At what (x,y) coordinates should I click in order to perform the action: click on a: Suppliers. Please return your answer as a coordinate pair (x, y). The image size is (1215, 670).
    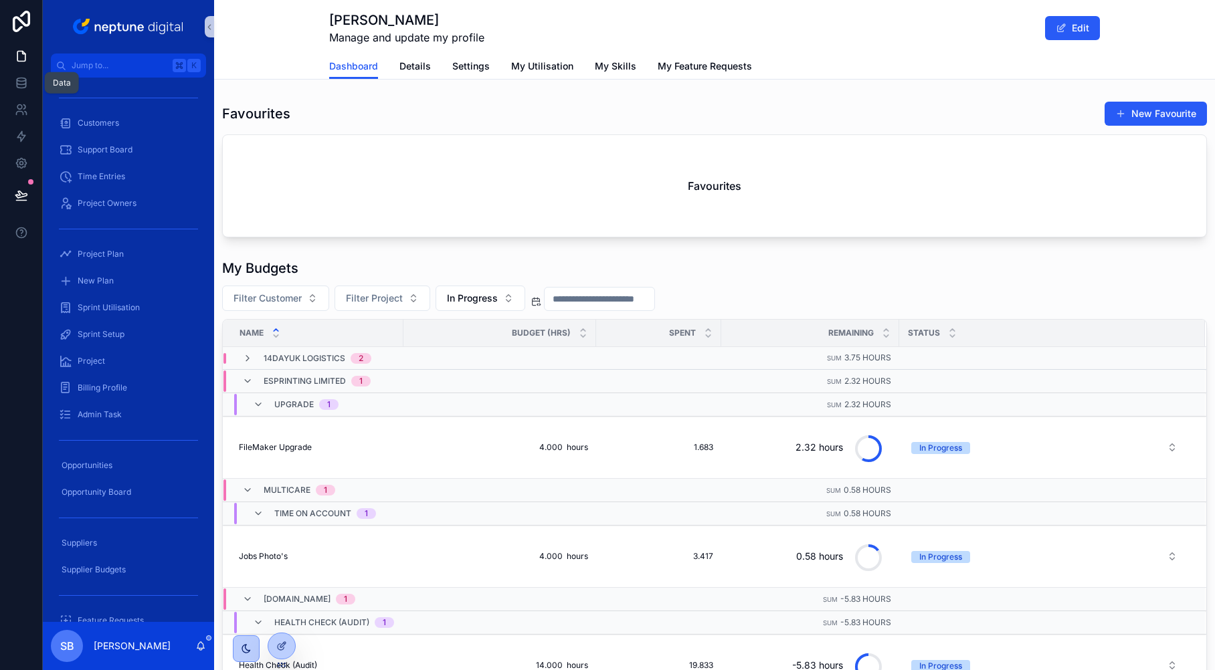
    Looking at the image, I should click on (128, 543).